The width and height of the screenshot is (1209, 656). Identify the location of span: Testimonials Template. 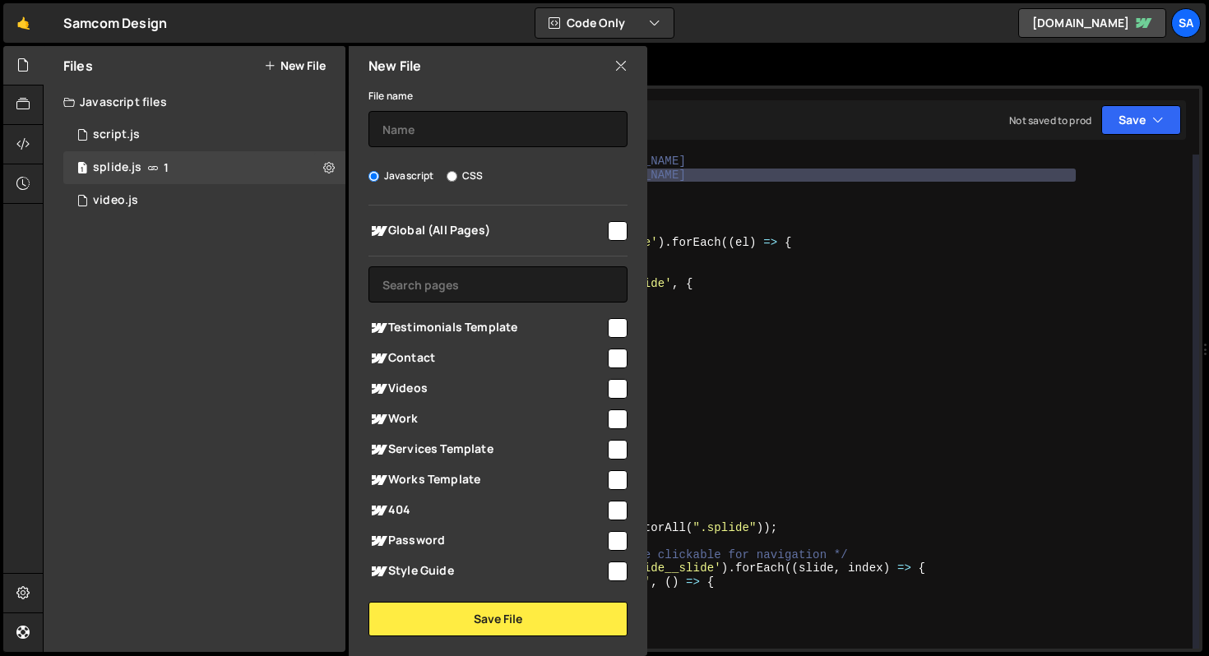
(487, 328).